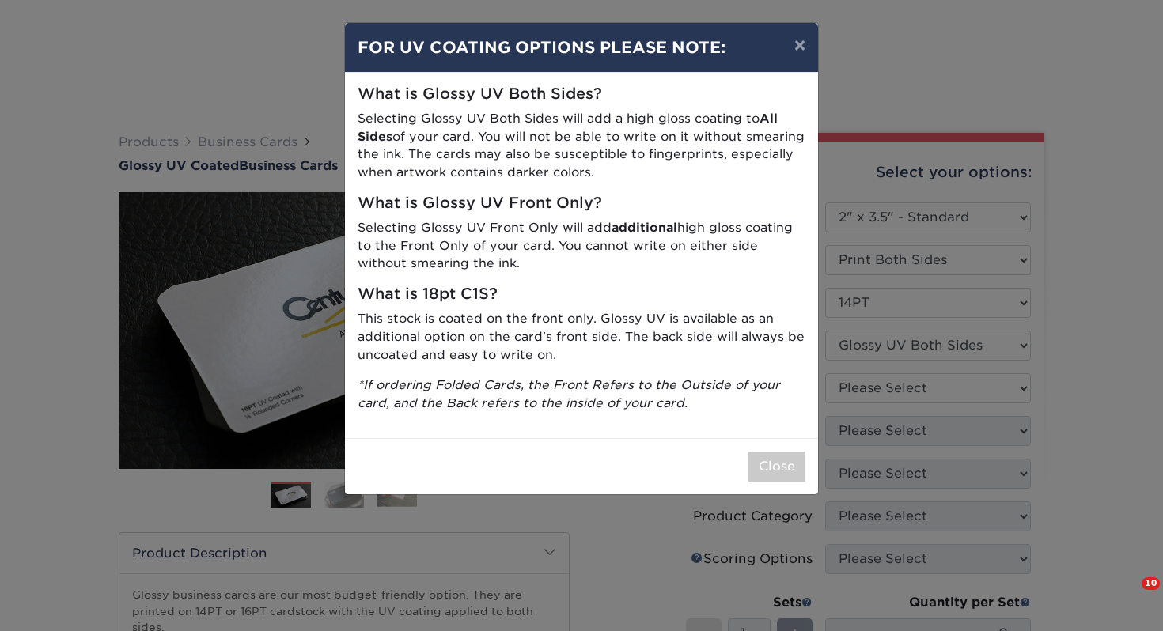 The image size is (1163, 631). Describe the element at coordinates (1150, 584) in the screenshot. I see `span: 10` at that location.